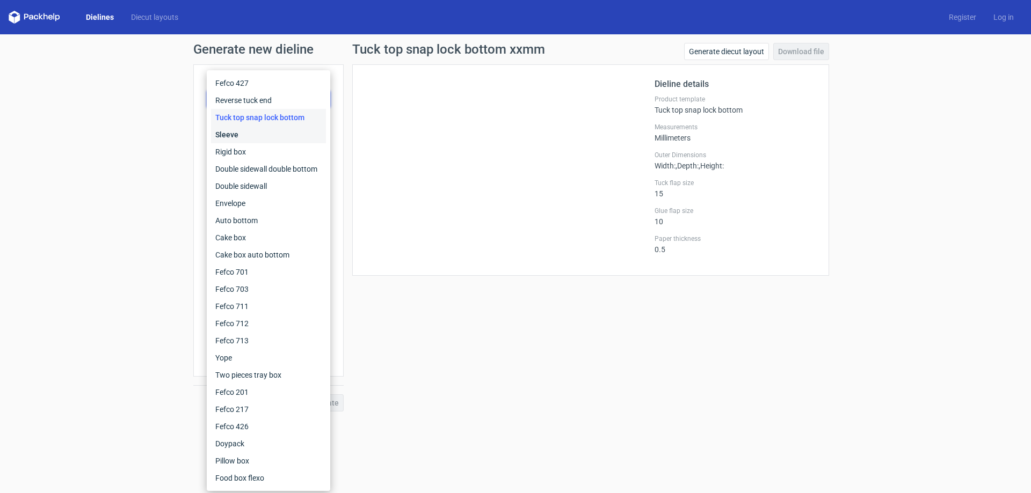 This screenshot has width=1031, height=493. What do you see at coordinates (515, 49) in the screenshot?
I see `h1: Generate new dieline` at bounding box center [515, 49].